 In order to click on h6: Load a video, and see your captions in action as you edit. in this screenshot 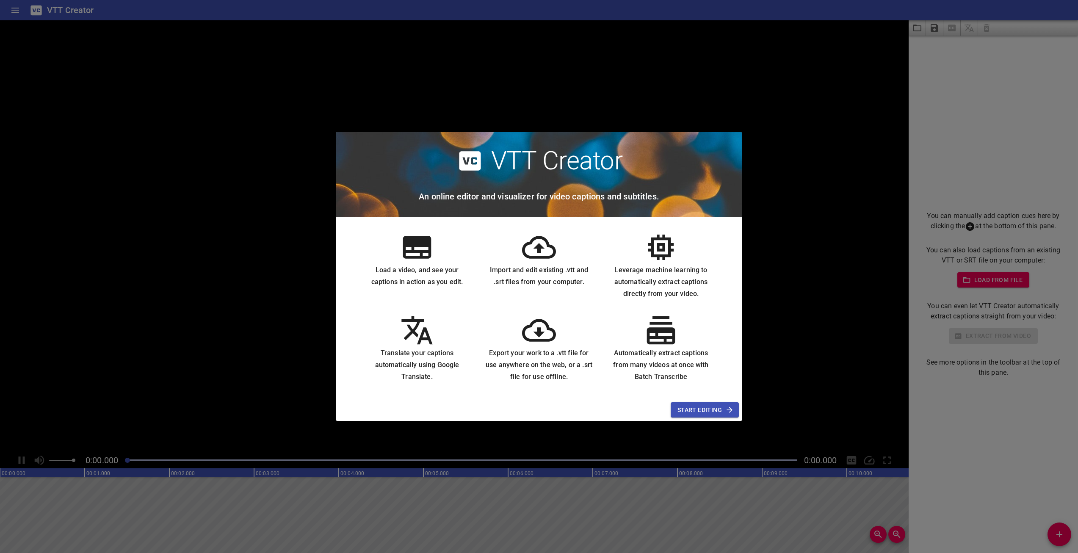, I will do `click(417, 276)`.